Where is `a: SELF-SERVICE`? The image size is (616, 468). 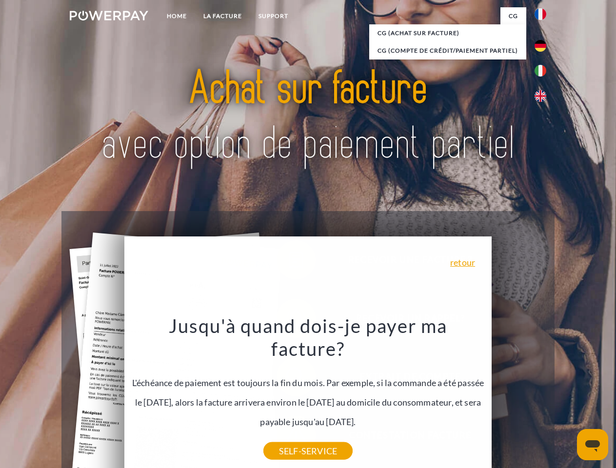
a: SELF-SERVICE is located at coordinates (308, 451).